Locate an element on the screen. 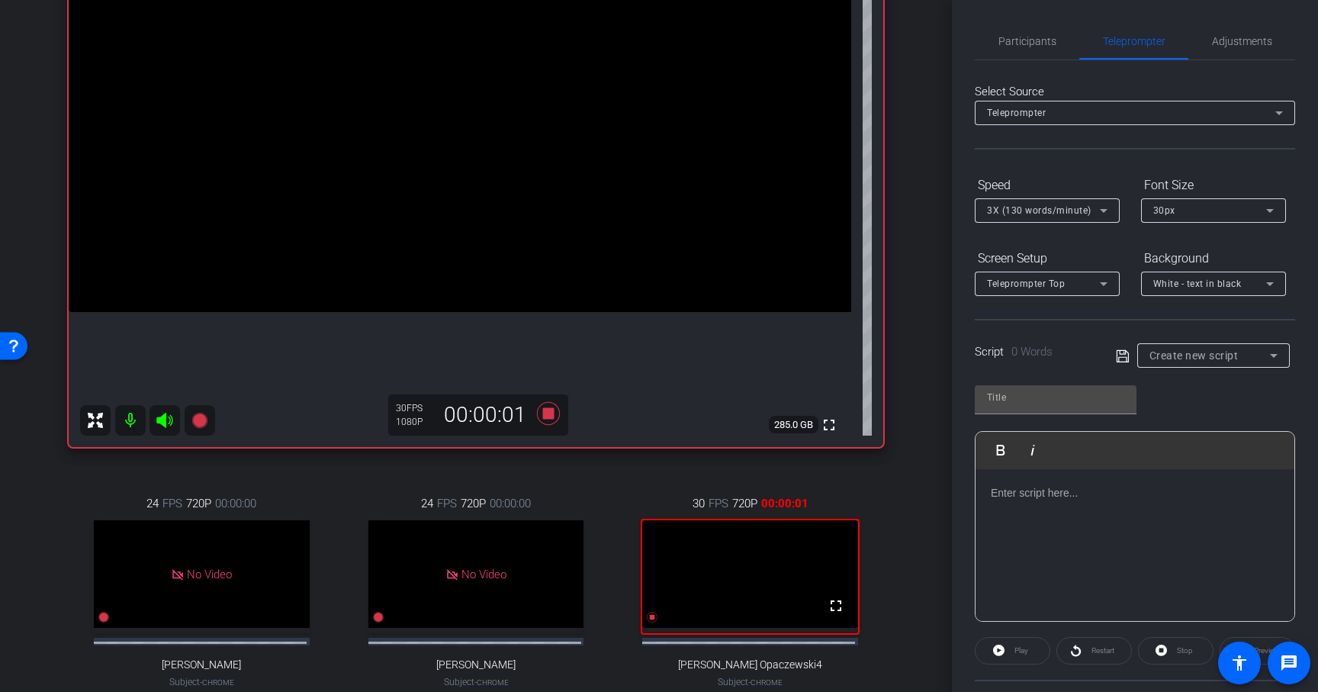 The height and width of the screenshot is (692, 1318). button: Italic (⌘I) is located at coordinates (1033, 450).